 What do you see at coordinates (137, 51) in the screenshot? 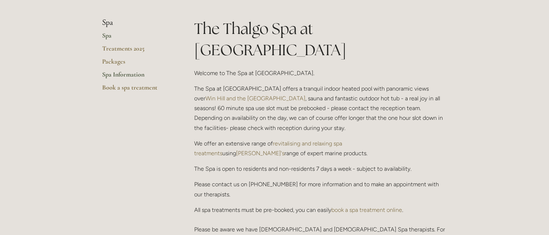
I see `a: Treatments 2025` at bounding box center [137, 51].